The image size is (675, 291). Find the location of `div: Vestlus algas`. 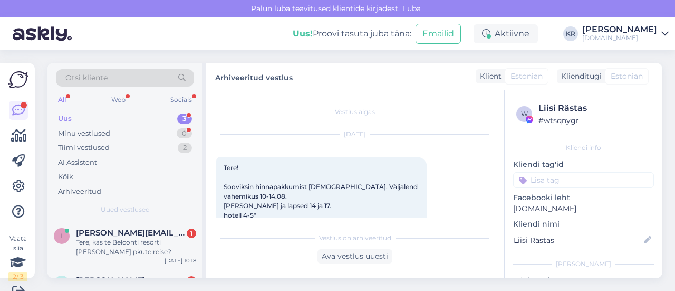

div: Vestlus algas is located at coordinates (355, 112).